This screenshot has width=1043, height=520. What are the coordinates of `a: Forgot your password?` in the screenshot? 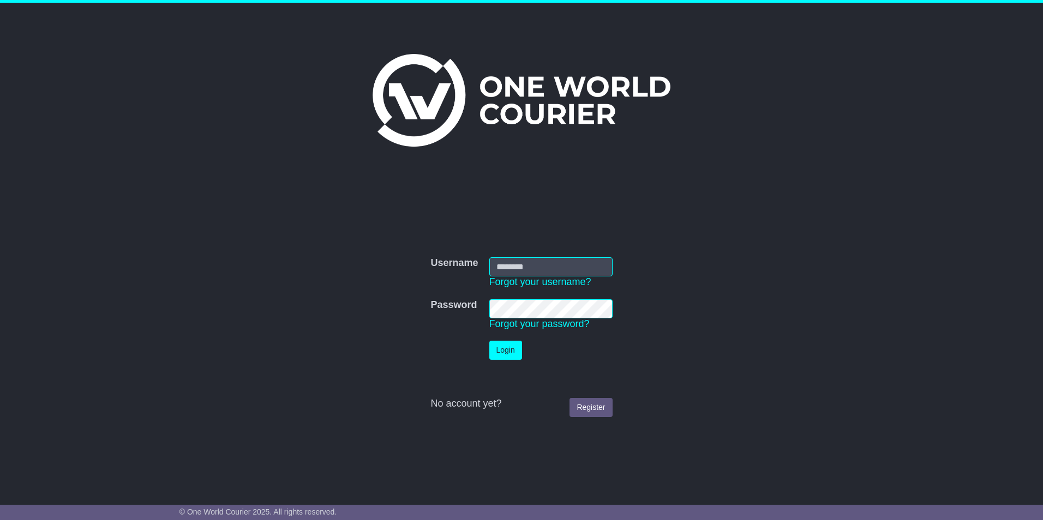 It's located at (540, 324).